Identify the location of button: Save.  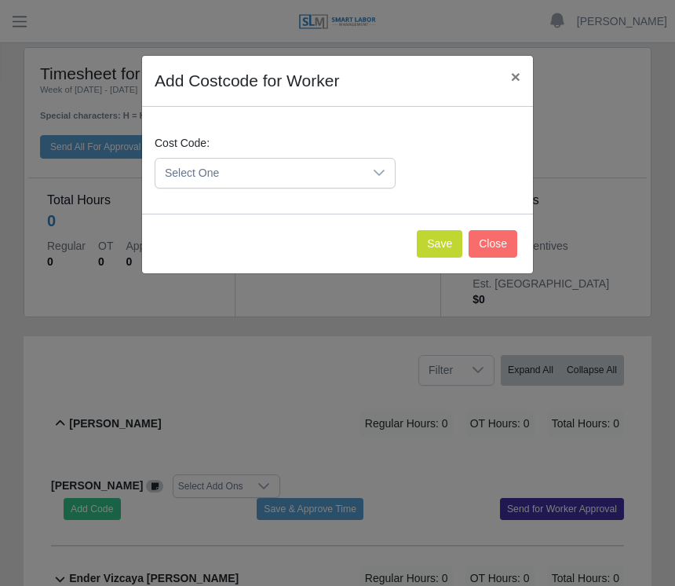
(440, 243).